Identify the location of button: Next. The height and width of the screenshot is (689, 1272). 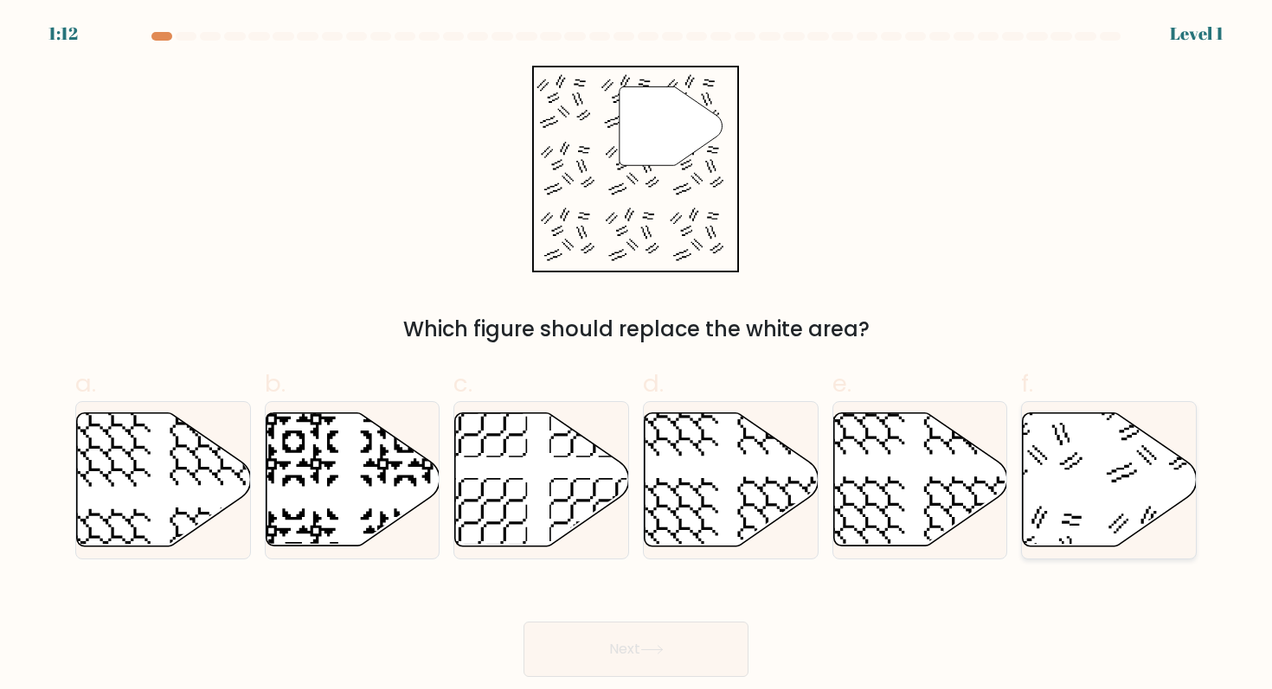
(636, 650).